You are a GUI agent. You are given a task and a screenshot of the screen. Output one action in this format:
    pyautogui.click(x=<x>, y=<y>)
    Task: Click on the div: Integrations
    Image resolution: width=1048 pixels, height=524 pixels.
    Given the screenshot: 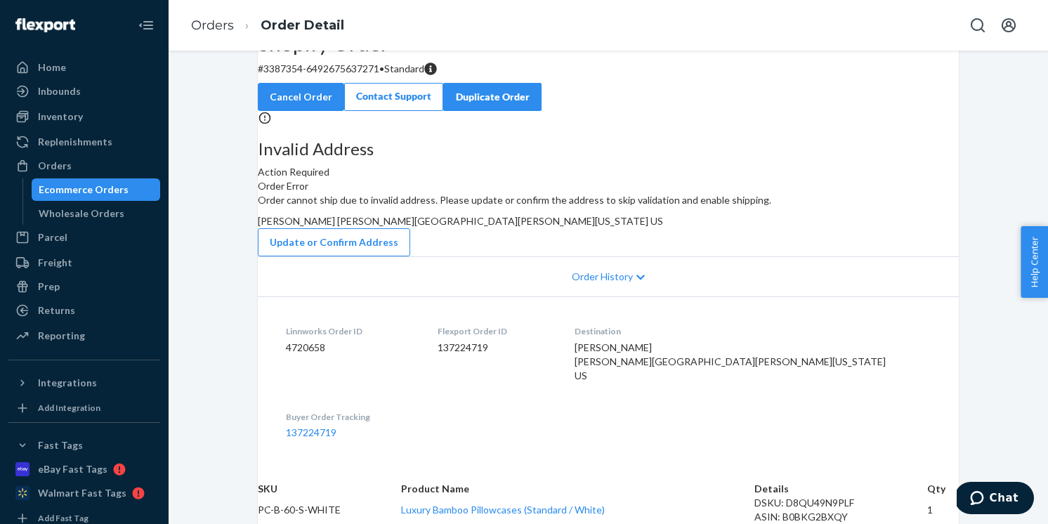 What is the action you would take?
    pyautogui.click(x=67, y=383)
    